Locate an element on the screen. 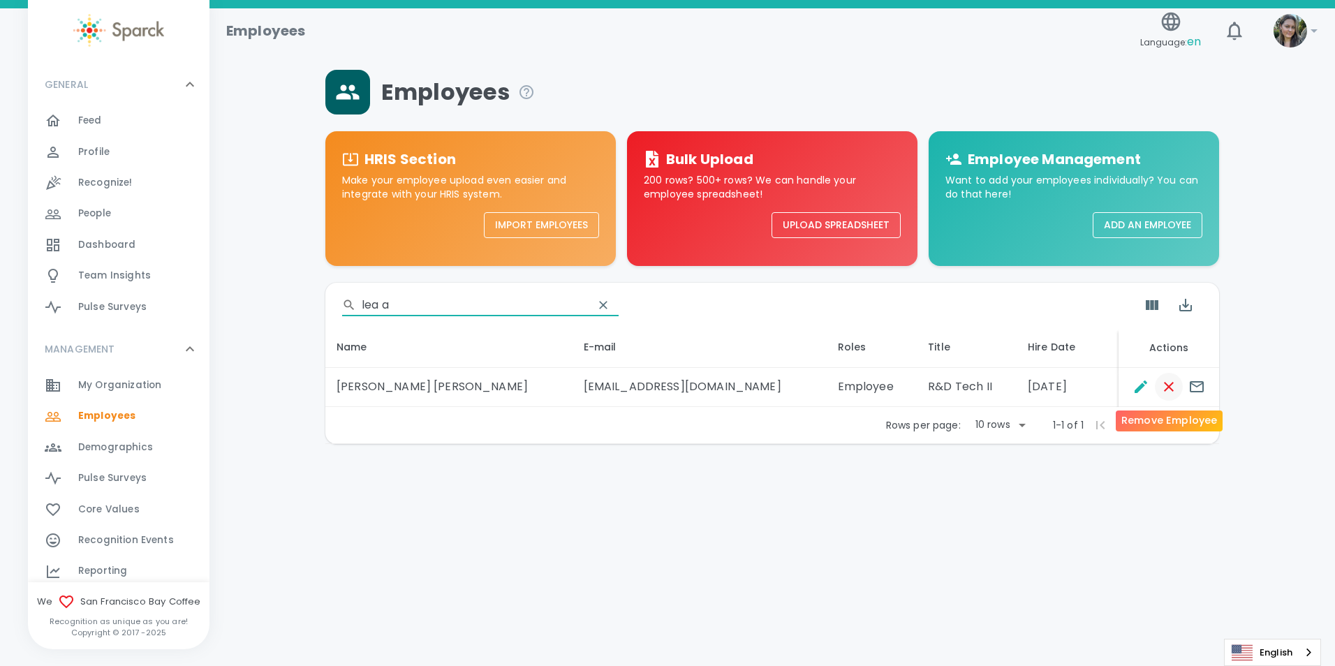 This screenshot has height=666, width=1335. span: Reporting is located at coordinates (103, 571).